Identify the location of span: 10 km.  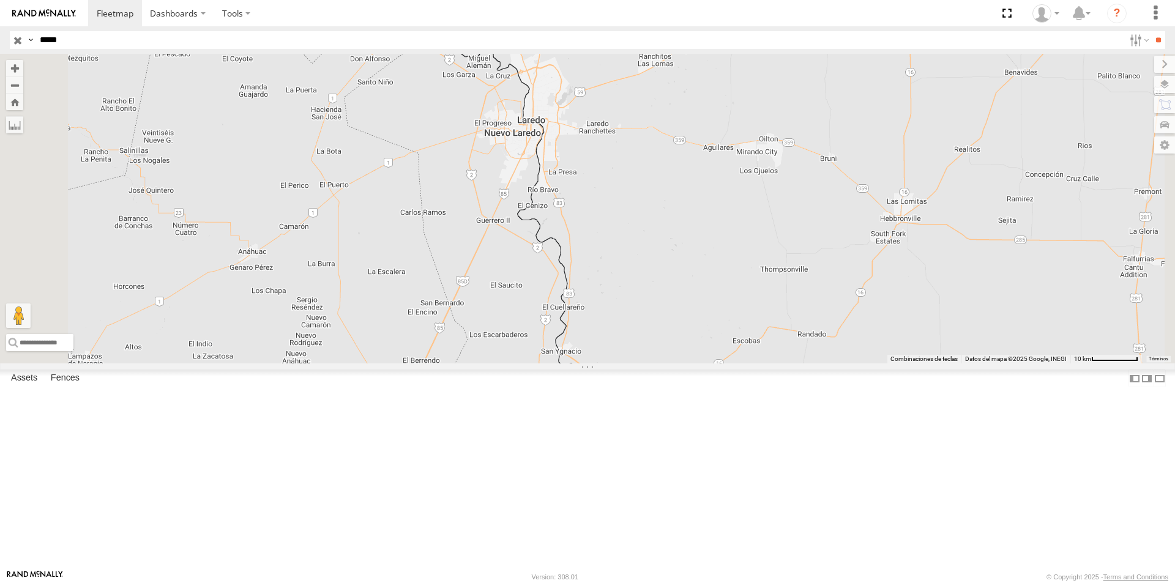
(1083, 359).